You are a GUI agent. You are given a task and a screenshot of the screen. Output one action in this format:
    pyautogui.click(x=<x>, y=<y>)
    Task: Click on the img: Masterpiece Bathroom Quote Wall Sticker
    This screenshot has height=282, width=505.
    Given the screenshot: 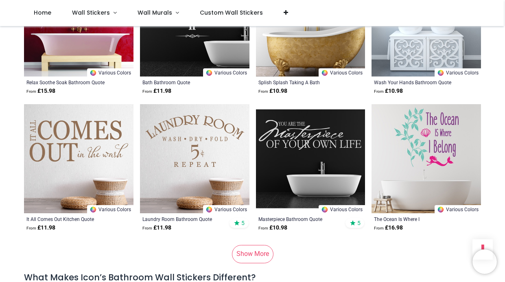 What is the action you would take?
    pyautogui.click(x=311, y=159)
    